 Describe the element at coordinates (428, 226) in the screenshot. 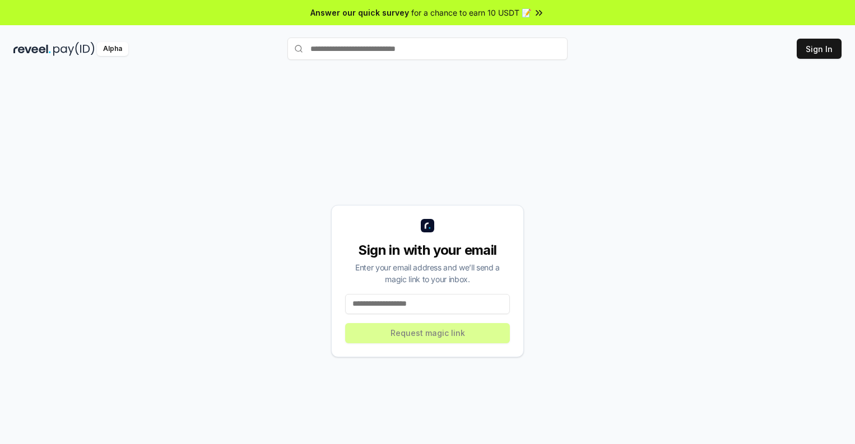

I see `img: logo_small` at that location.